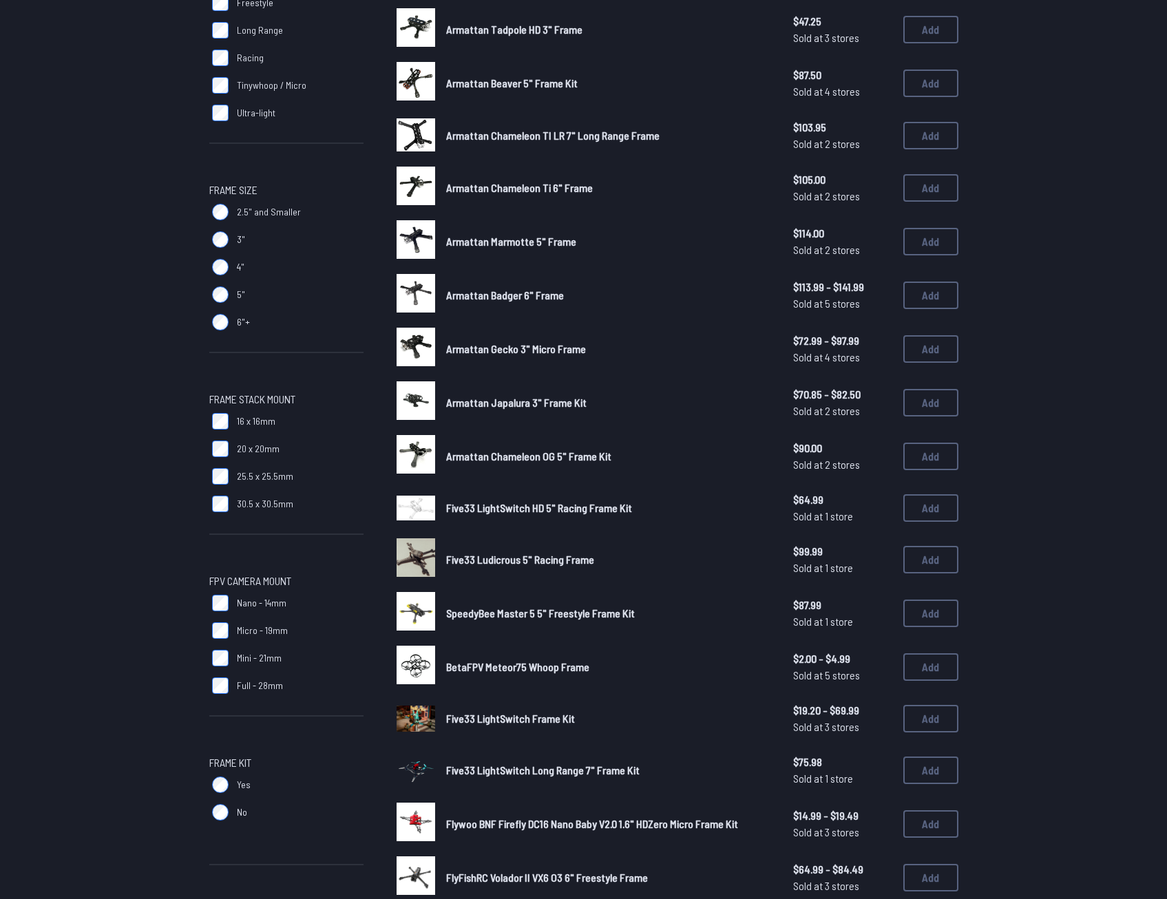  What do you see at coordinates (220, 686) in the screenshot?
I see `input: Full - 28mm` at bounding box center [220, 686].